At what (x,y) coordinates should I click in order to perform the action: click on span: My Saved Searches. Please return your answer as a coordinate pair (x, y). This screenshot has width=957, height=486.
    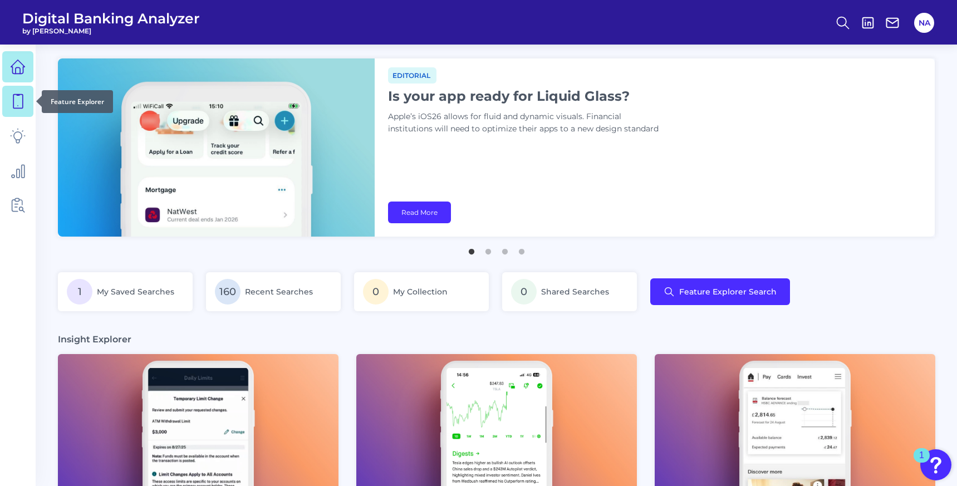
    Looking at the image, I should click on (135, 292).